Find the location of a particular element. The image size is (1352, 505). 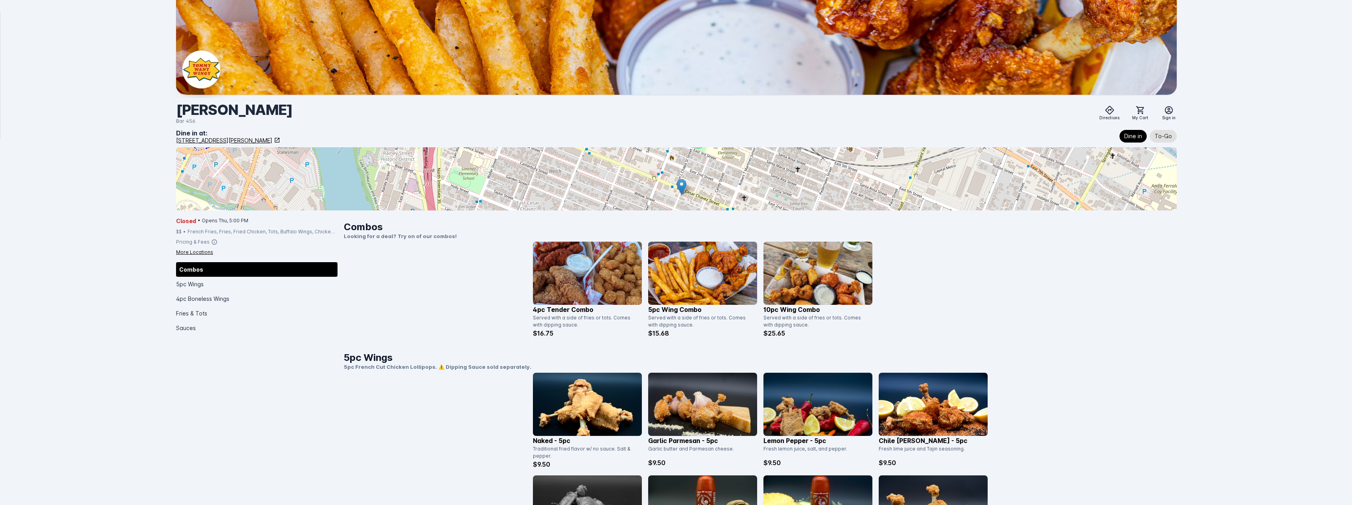

p: 5pc Wing Combo is located at coordinates (702, 309).